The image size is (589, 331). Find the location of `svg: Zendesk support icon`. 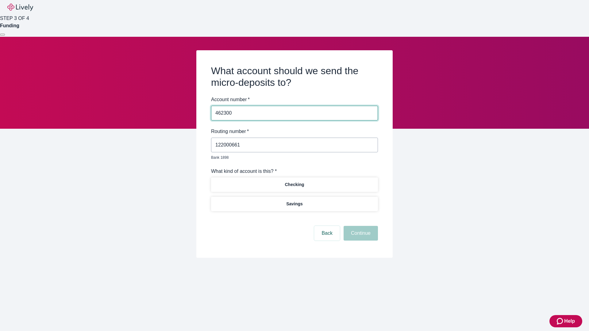

svg: Zendesk support icon is located at coordinates (560, 321).